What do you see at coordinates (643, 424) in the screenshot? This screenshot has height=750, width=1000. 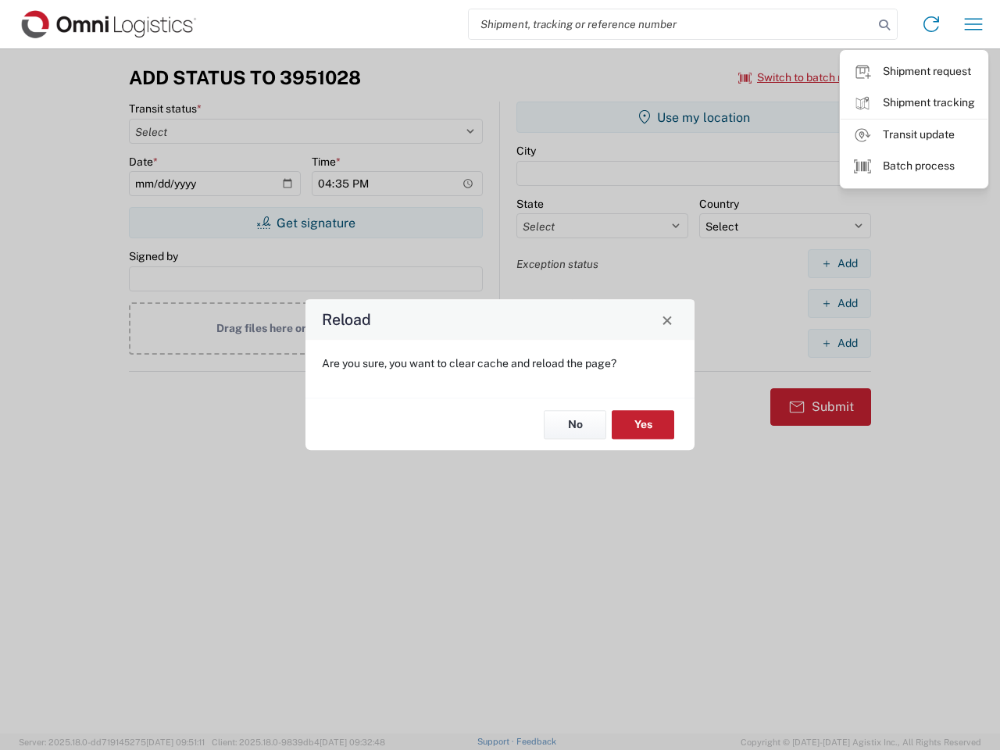 I see `button: Yes` at bounding box center [643, 424].